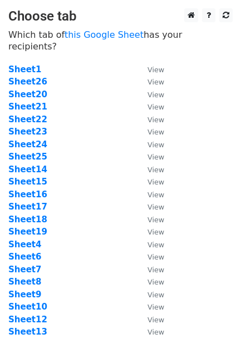  Describe the element at coordinates (24, 282) in the screenshot. I see `strong: Sheet8` at that location.